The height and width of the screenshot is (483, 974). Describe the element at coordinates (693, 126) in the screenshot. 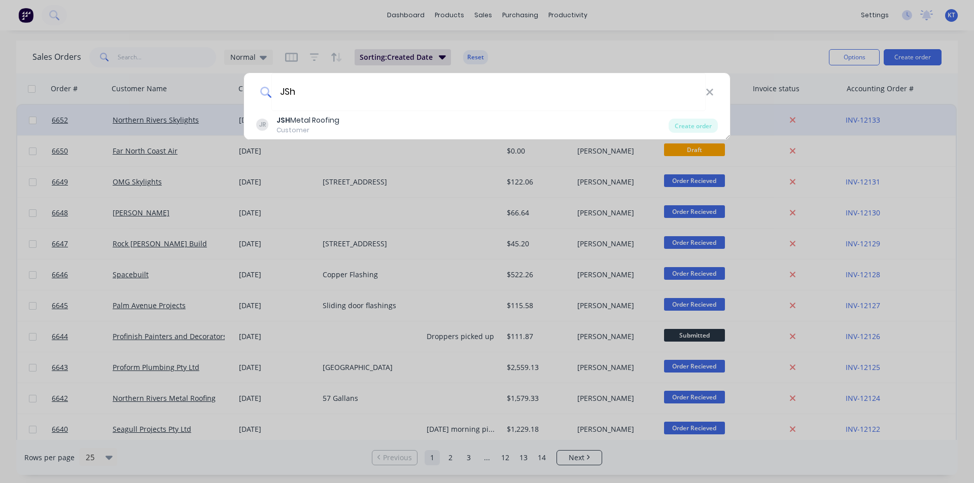

I see `div: Create order` at that location.